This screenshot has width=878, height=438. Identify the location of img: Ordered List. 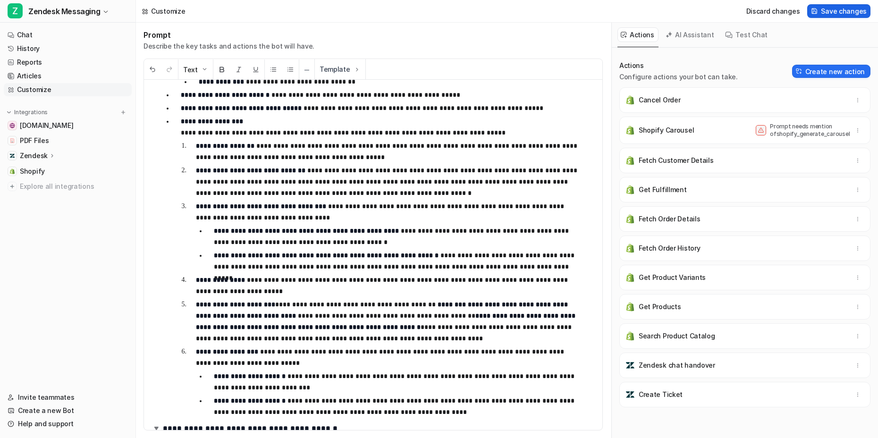
(290, 69).